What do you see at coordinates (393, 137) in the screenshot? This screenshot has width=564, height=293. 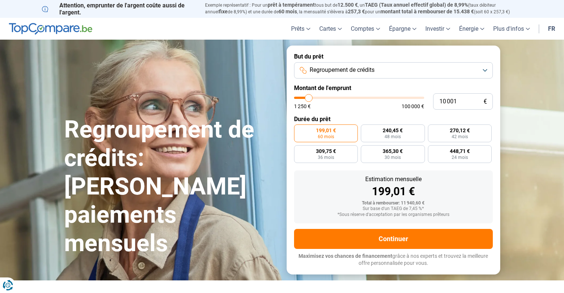 I see `span: 48 mois` at bounding box center [393, 137].